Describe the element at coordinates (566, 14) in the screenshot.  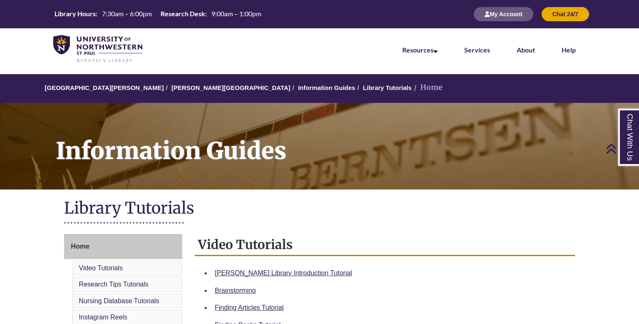
I see `button: Chat 24/7` at that location.